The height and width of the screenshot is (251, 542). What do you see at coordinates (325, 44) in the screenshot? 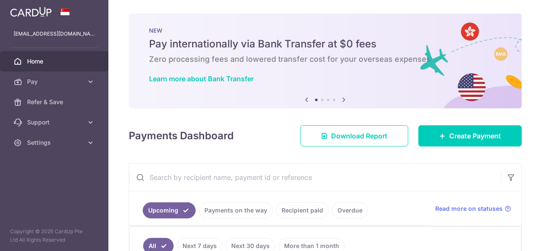
I see `h5: Pay internationally via Bank Transfer at $0 fees` at bounding box center [325, 44].